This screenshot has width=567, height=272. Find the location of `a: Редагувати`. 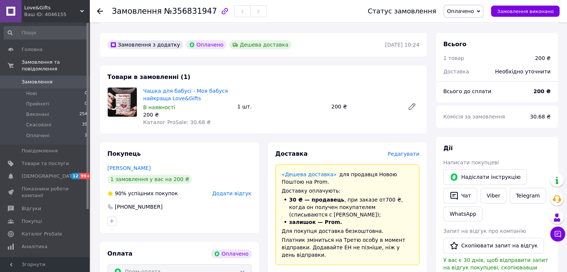

a: Редагувати is located at coordinates (412, 107).